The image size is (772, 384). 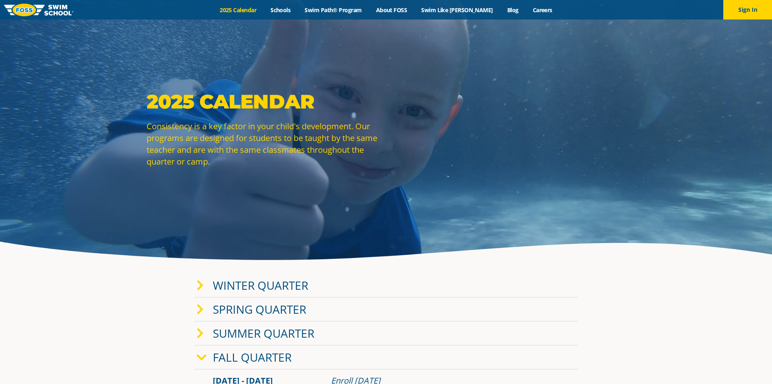 I want to click on a: Winter Quarter, so click(x=260, y=285).